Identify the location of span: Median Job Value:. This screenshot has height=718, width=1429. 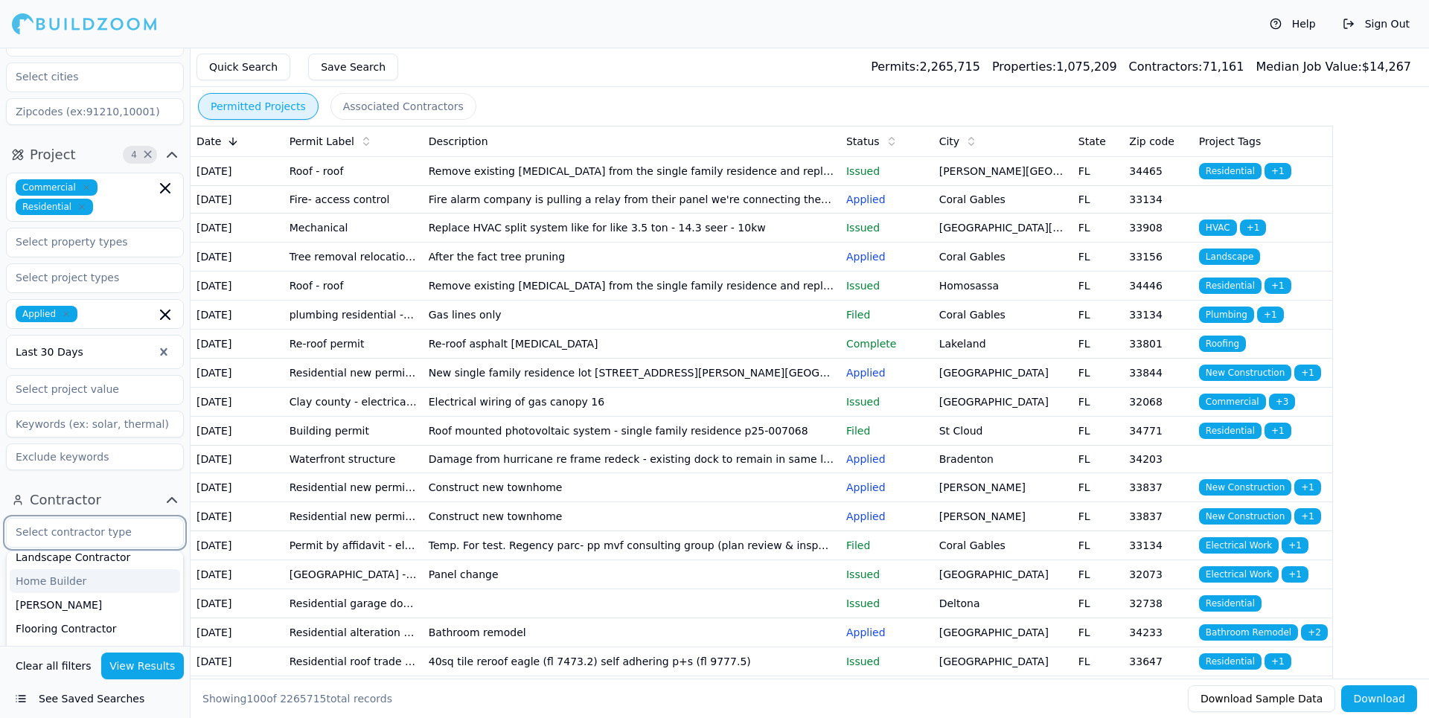
(1308, 66).